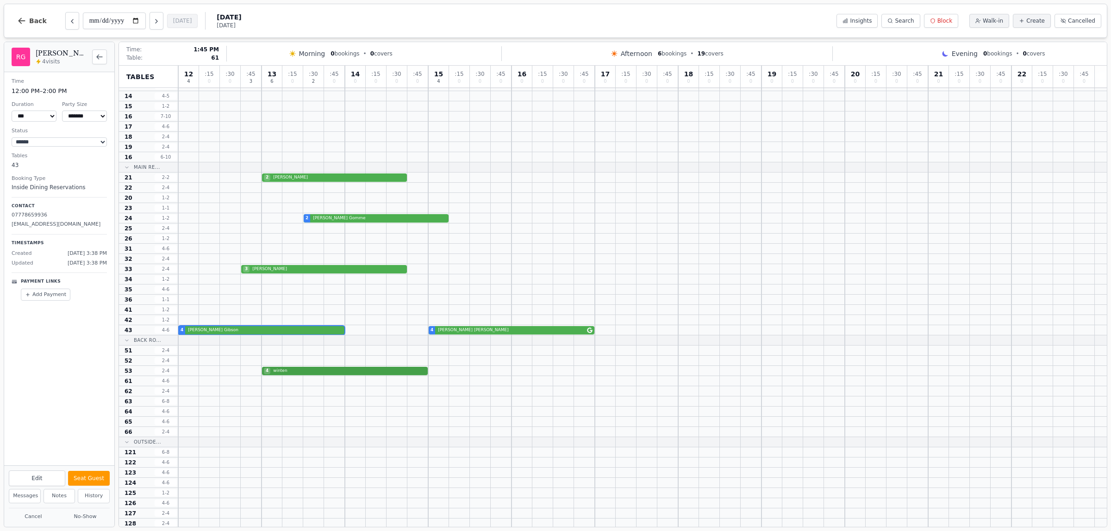 The width and height of the screenshot is (1111, 531). I want to click on p: 07778659936, so click(59, 215).